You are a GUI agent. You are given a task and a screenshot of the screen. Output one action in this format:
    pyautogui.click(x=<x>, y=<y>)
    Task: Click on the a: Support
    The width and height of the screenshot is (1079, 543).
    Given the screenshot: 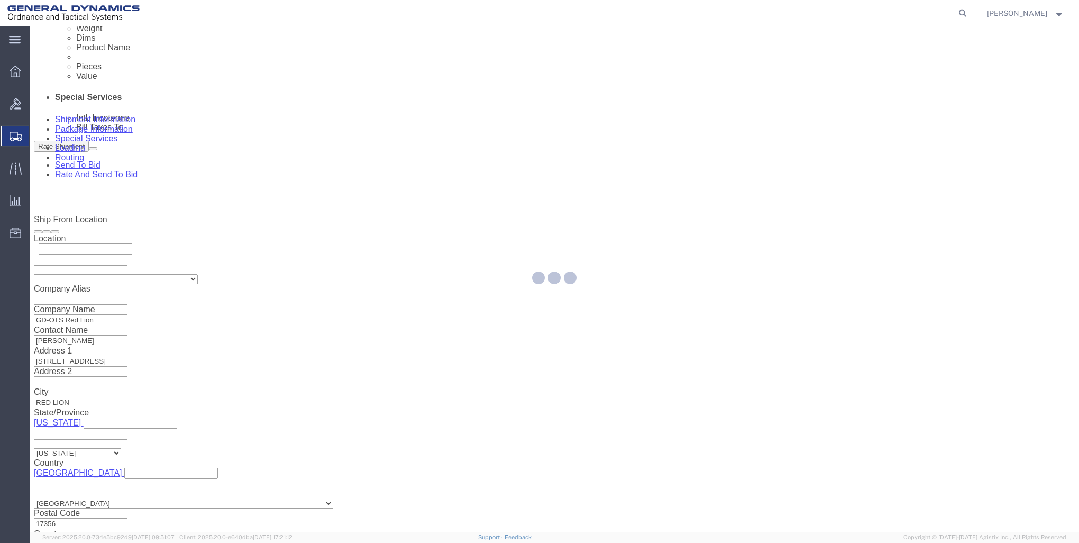 What is the action you would take?
    pyautogui.click(x=492, y=537)
    